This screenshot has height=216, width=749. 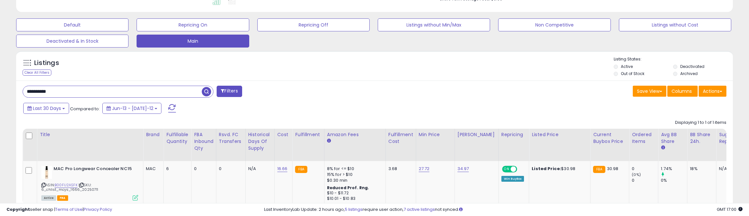 What do you see at coordinates (627, 66) in the screenshot?
I see `label: Active` at bounding box center [627, 66].